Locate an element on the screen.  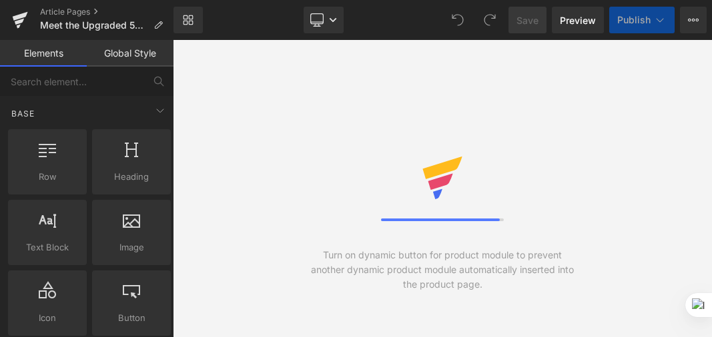
span: Base is located at coordinates (23, 113).